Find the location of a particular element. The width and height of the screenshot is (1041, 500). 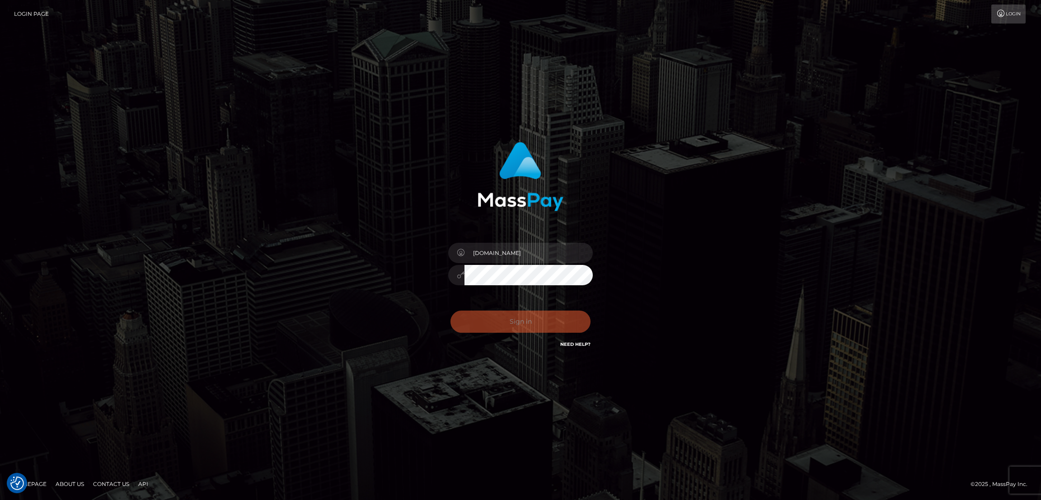

a: Login is located at coordinates (1008, 14).